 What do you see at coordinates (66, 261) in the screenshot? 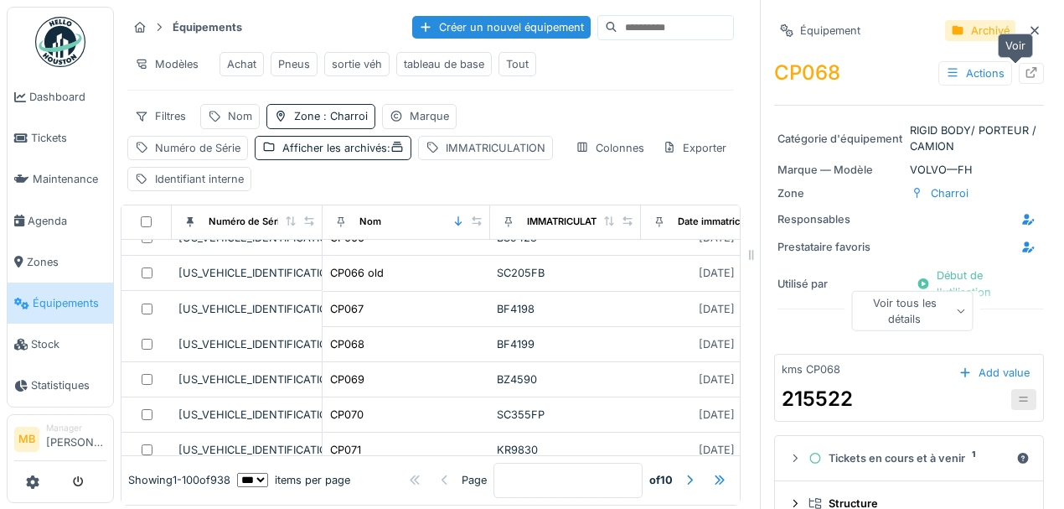
I see `span: Zones` at bounding box center [66, 261].